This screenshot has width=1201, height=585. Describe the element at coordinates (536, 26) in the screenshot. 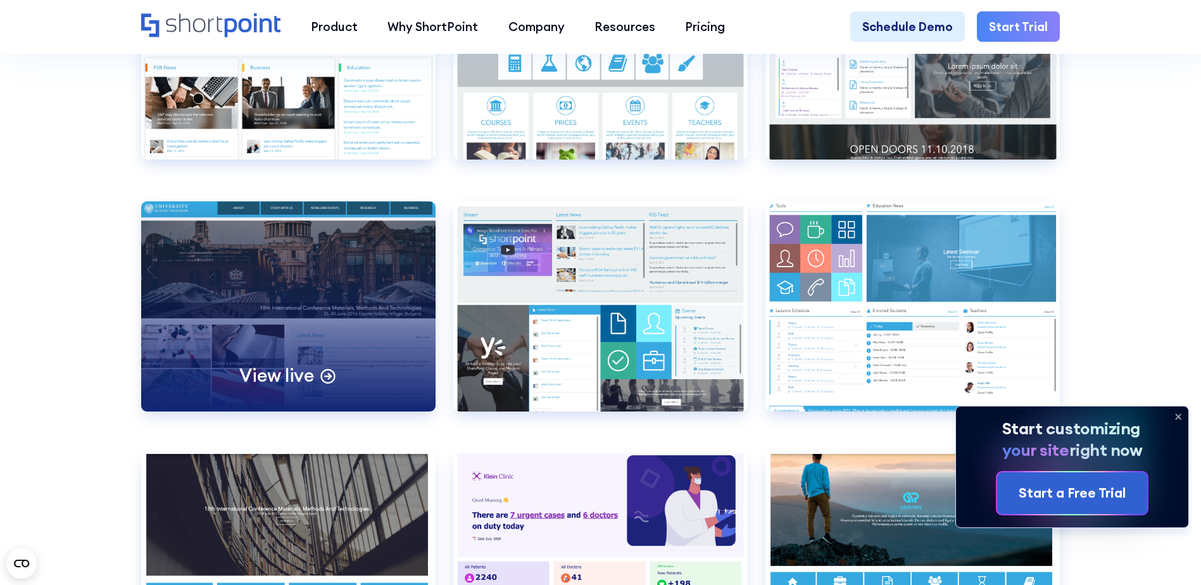

I see `a: Company` at that location.